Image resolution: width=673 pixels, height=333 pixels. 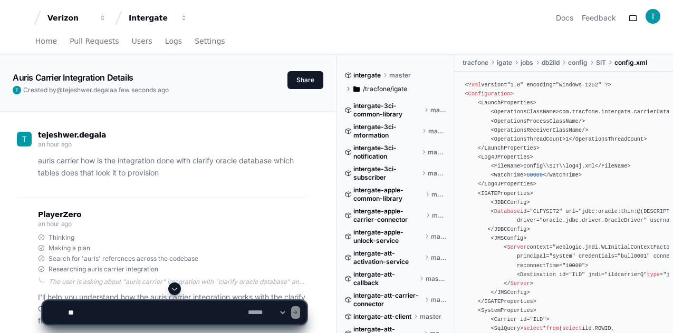 What do you see at coordinates (564, 18) in the screenshot?
I see `a: Docs` at bounding box center [564, 18].